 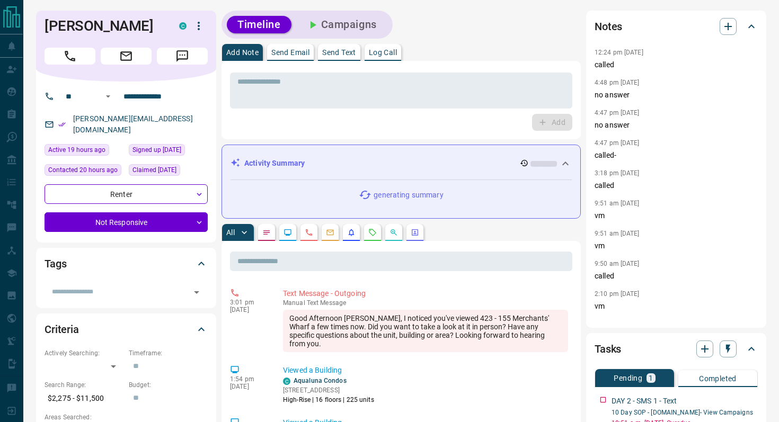 I want to click on svg: Requests, so click(x=372, y=233).